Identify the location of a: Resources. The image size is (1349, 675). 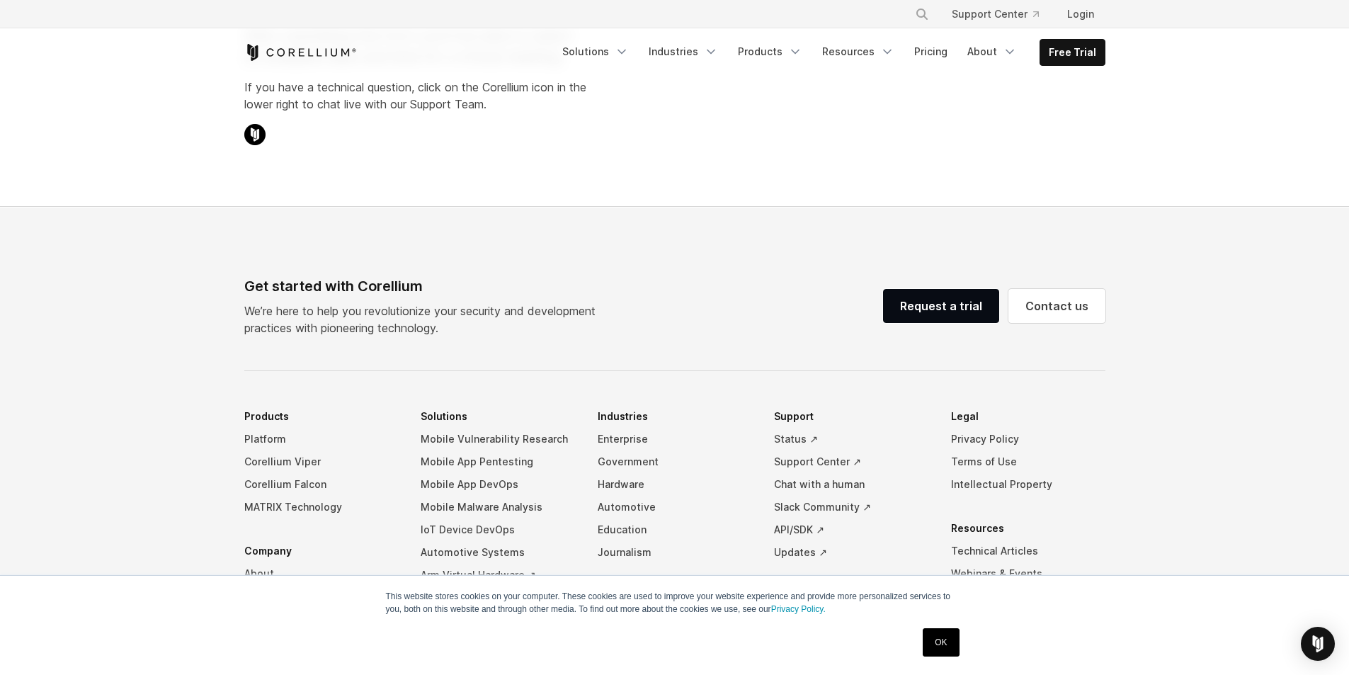
(858, 52).